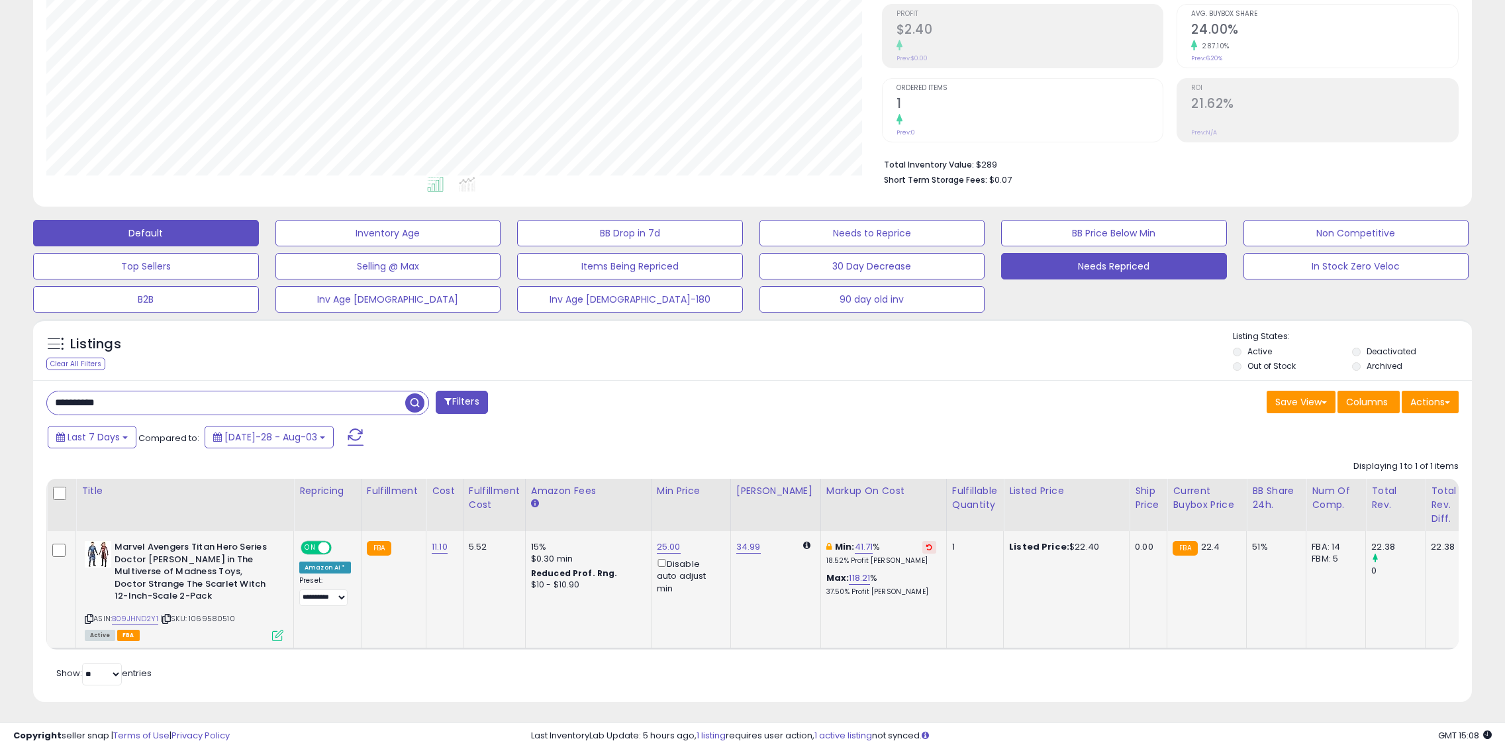  What do you see at coordinates (1385, 366) in the screenshot?
I see `label: Archived` at bounding box center [1385, 366].